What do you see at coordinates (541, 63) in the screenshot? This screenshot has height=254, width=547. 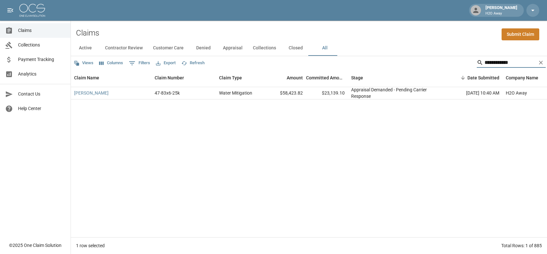 I see `button: Clear` at bounding box center [541, 63].